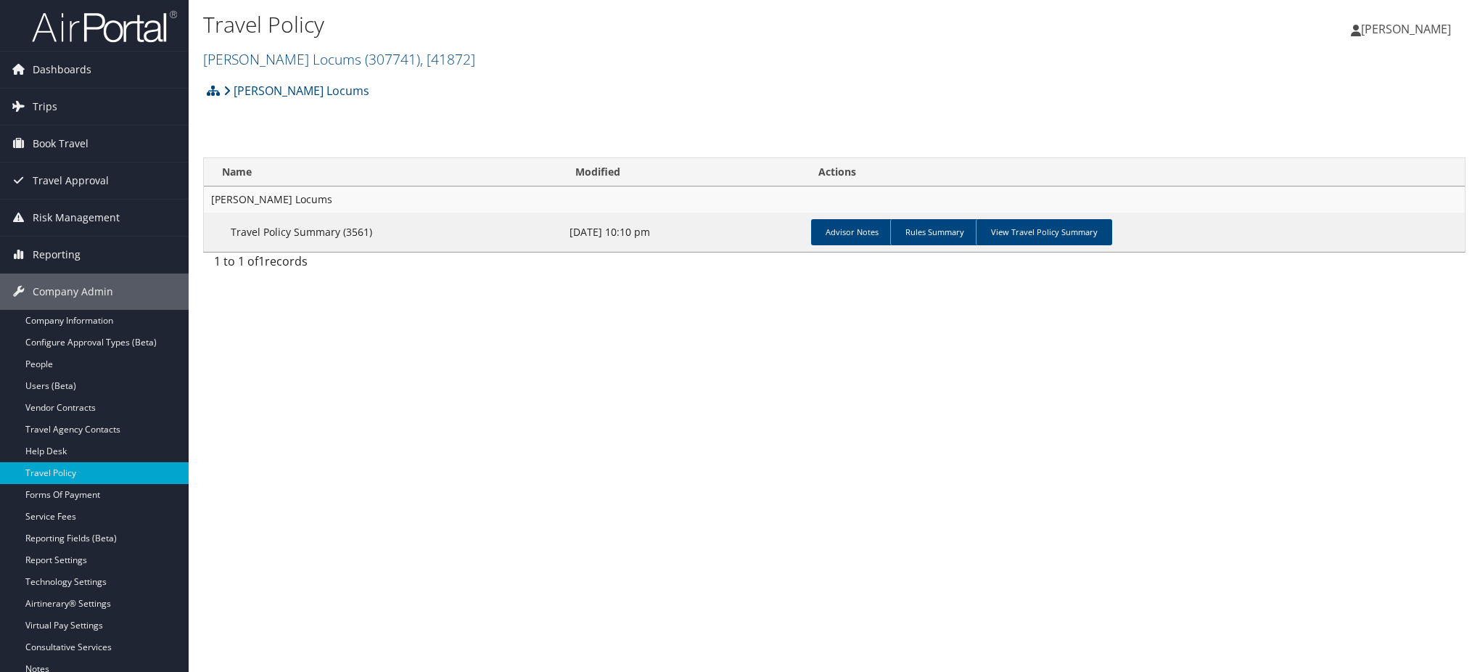  I want to click on td: Travel Policy Summary (3561), so click(383, 232).